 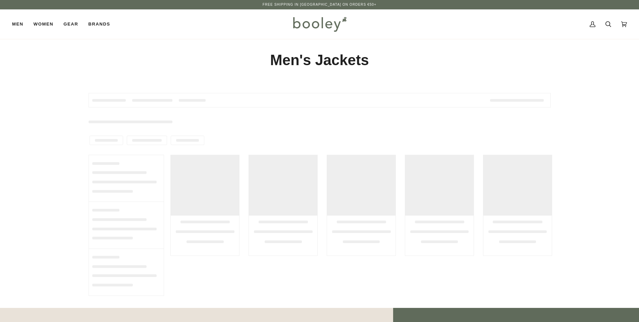 I want to click on span: Women, so click(x=43, y=24).